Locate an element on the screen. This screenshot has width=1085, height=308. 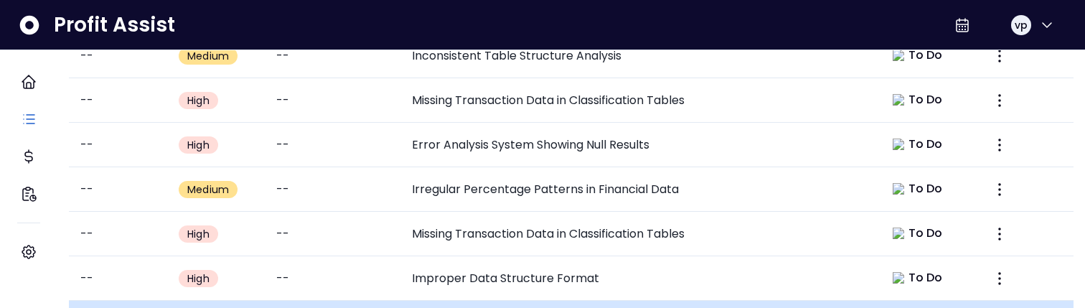
td: Error Analysis System Showing Null Results is located at coordinates (636, 145).